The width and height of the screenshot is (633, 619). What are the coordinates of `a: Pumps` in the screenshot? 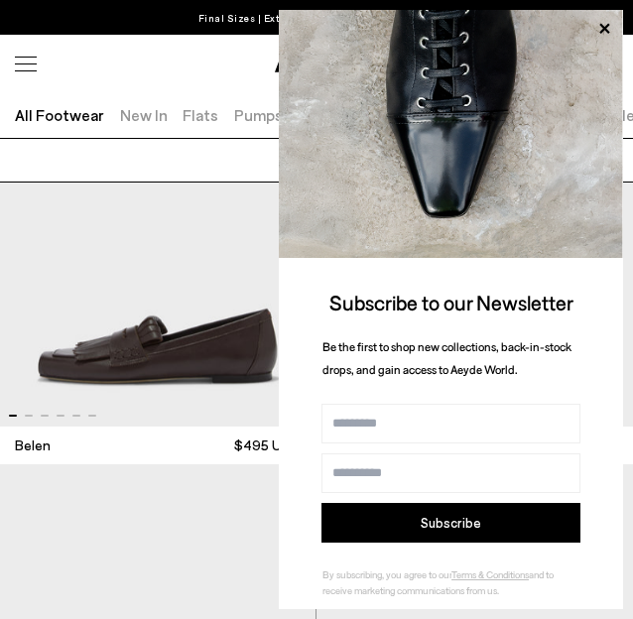 It's located at (258, 114).